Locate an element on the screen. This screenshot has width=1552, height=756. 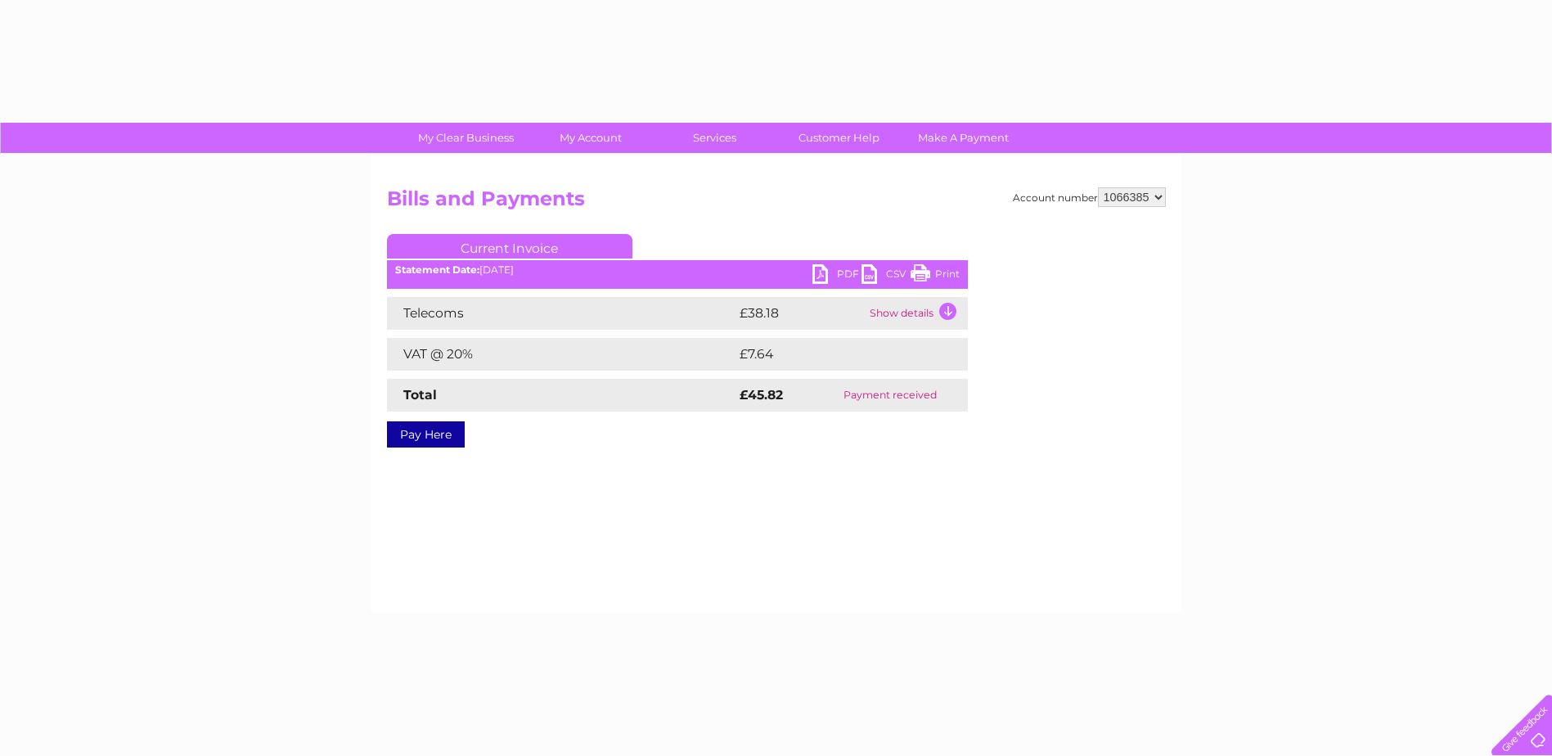
strong: £45.82 is located at coordinates (761, 394).